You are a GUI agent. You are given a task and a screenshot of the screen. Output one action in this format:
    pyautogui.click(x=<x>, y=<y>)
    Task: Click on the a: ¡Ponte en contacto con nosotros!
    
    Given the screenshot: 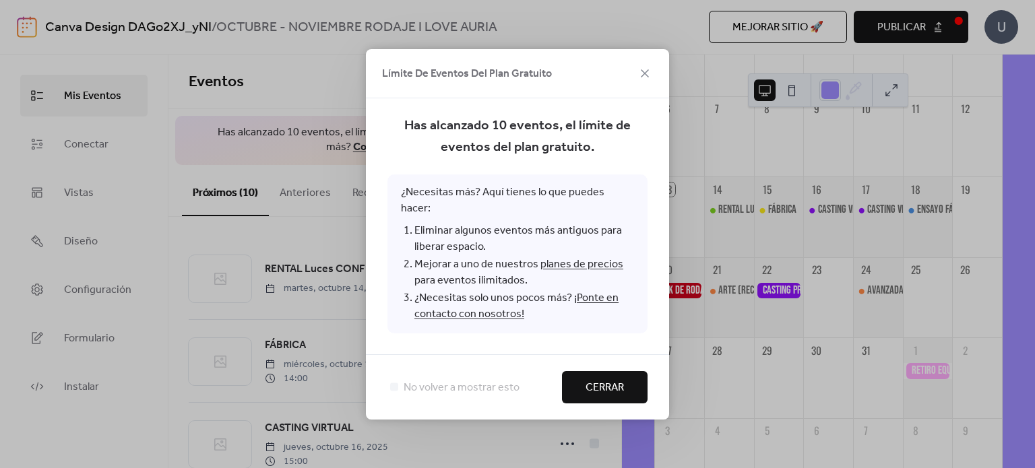 What is the action you would take?
    pyautogui.click(x=516, y=306)
    